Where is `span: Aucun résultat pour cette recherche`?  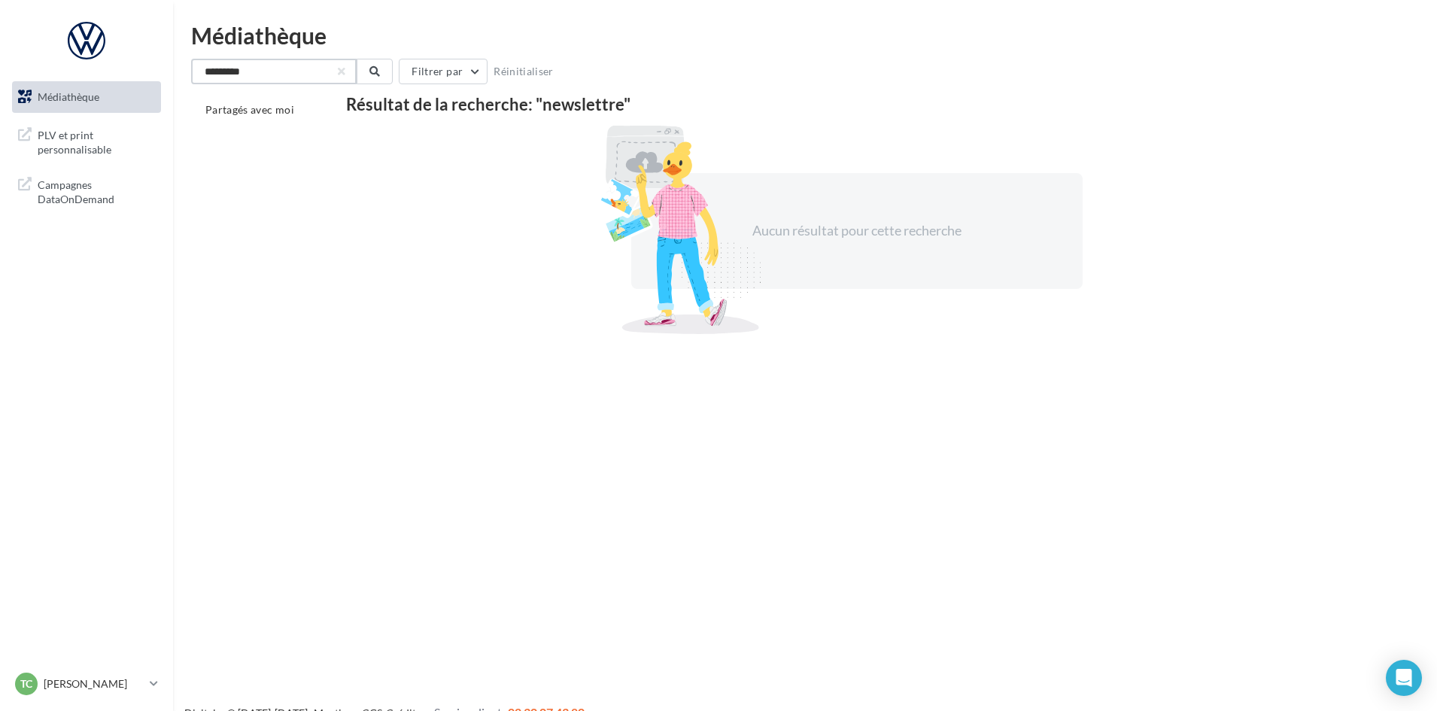
span: Aucun résultat pour cette recherche is located at coordinates (857, 230).